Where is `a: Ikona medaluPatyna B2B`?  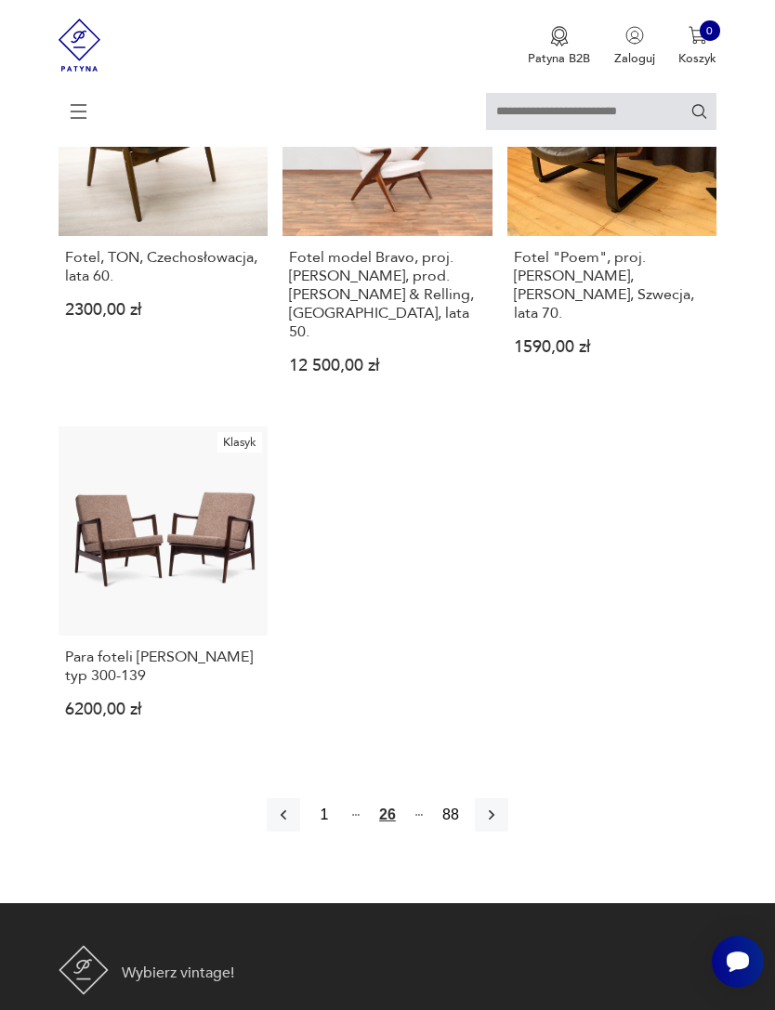 a: Ikona medaluPatyna B2B is located at coordinates (559, 46).